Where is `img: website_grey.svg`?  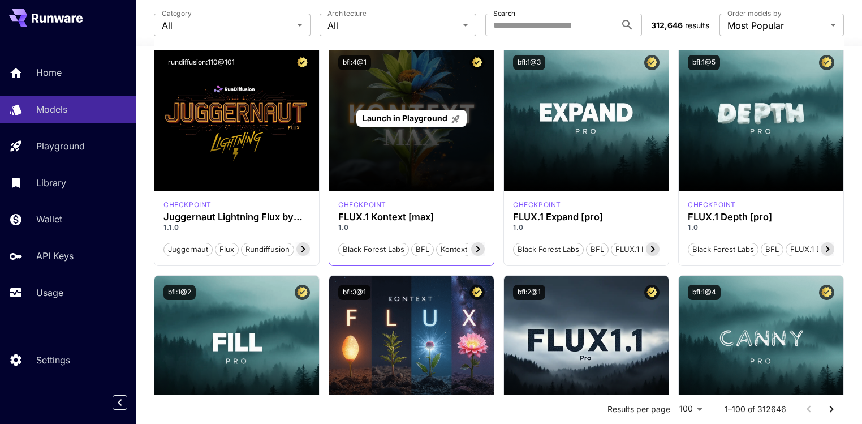
img: website_grey.svg is located at coordinates (23, 34).